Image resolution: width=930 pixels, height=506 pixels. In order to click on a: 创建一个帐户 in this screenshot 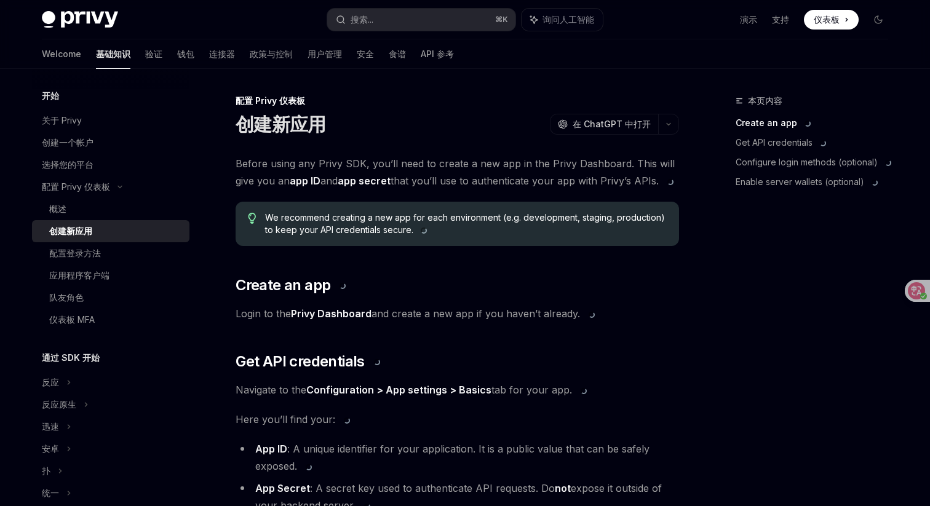, I will do `click(111, 143)`.